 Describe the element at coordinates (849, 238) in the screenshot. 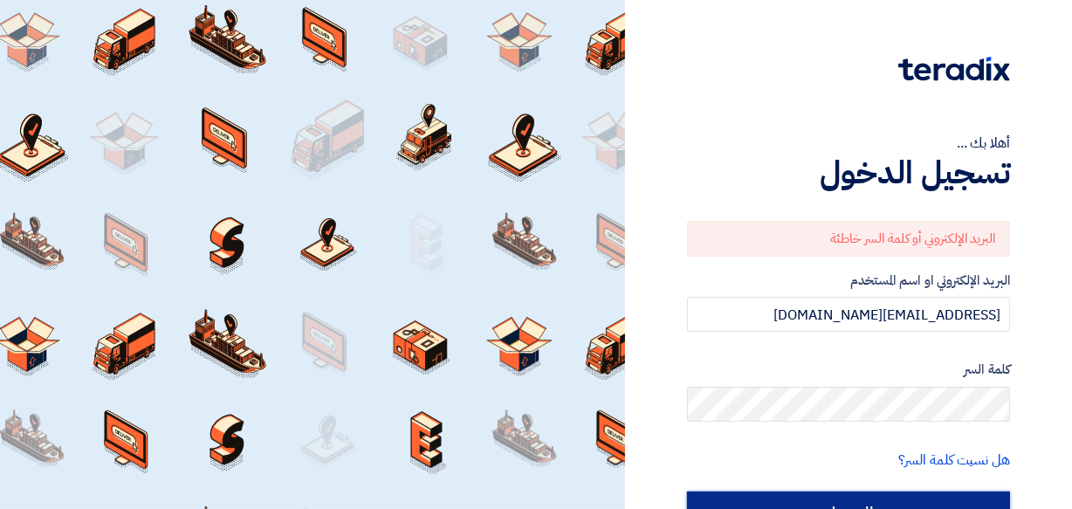

I see `div: البريد الإلكتروني أو كلمة السر خاطئة` at that location.